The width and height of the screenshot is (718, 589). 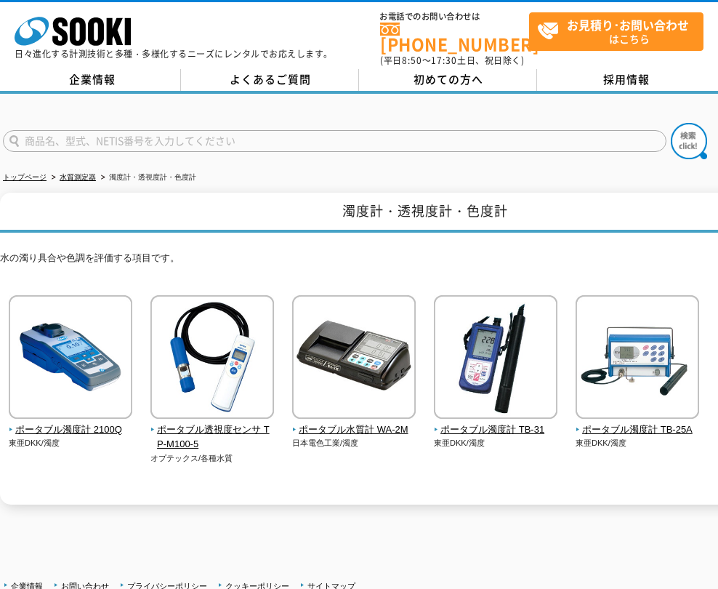 What do you see at coordinates (452, 60) in the screenshot?
I see `span: (平日 ～ 土日、祝日除く)` at bounding box center [452, 60].